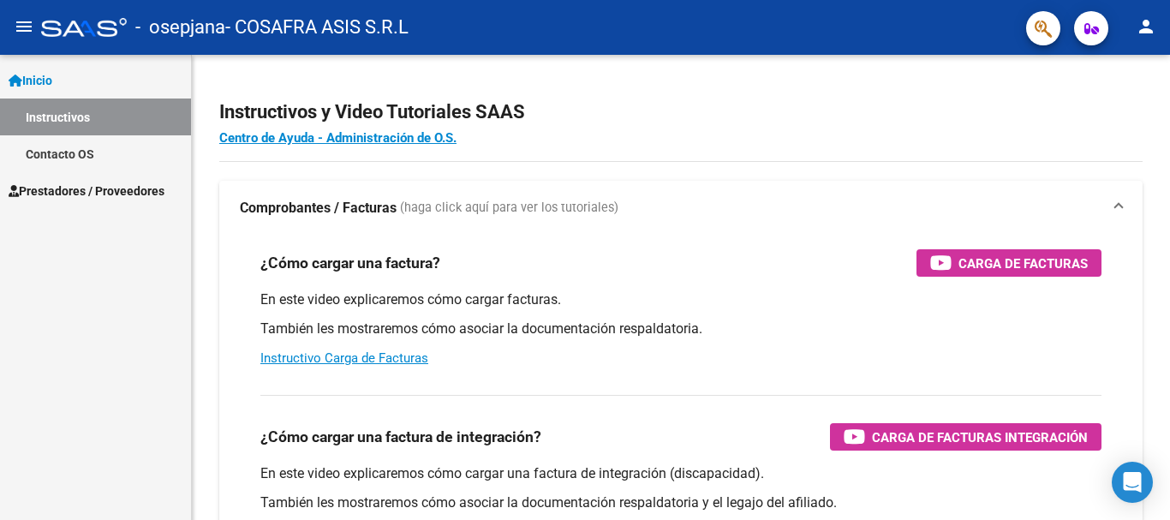  I want to click on span: (haga click aquí para ver los tutoriales), so click(509, 208).